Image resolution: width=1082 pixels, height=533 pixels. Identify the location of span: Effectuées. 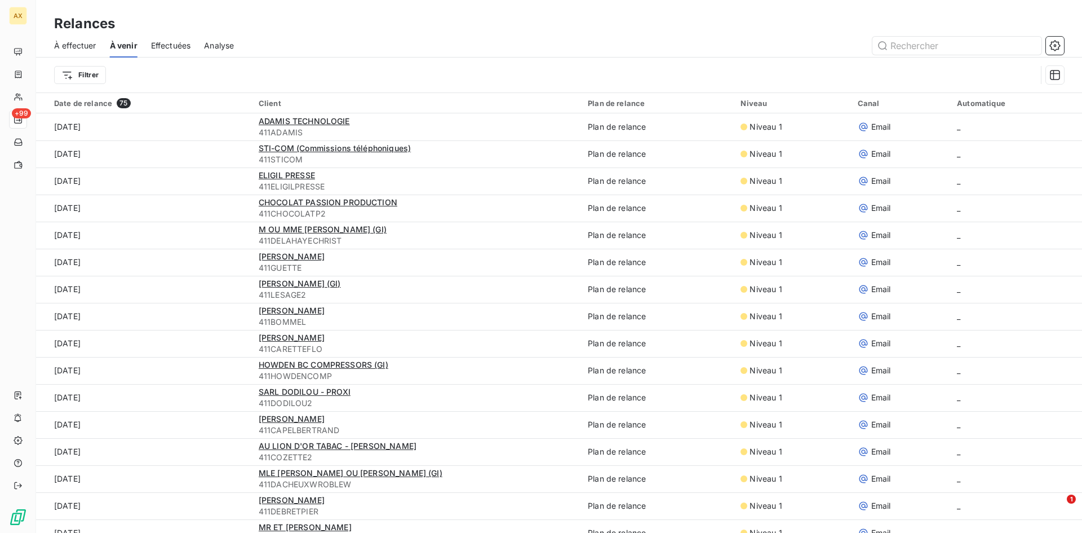
(171, 46).